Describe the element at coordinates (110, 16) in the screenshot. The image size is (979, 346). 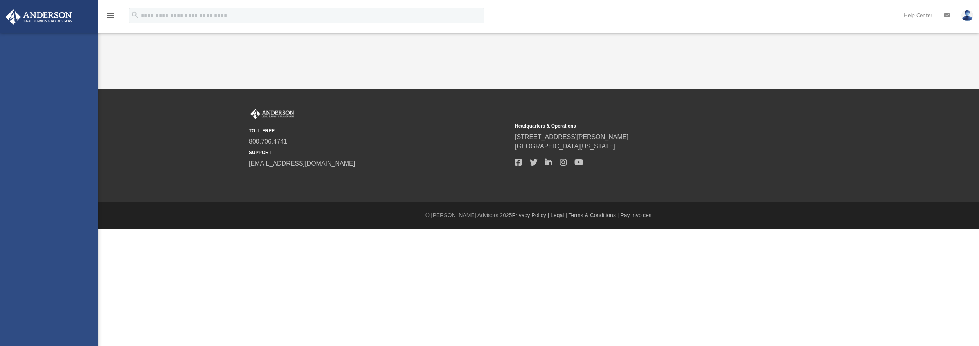
I see `i: menu` at that location.